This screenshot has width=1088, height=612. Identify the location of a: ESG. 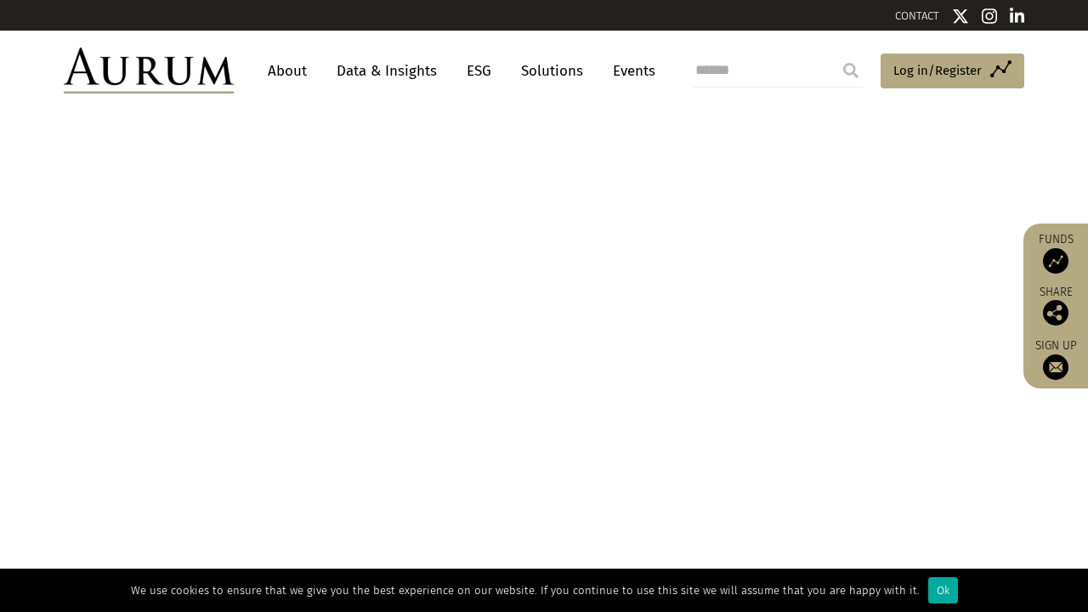
(479, 71).